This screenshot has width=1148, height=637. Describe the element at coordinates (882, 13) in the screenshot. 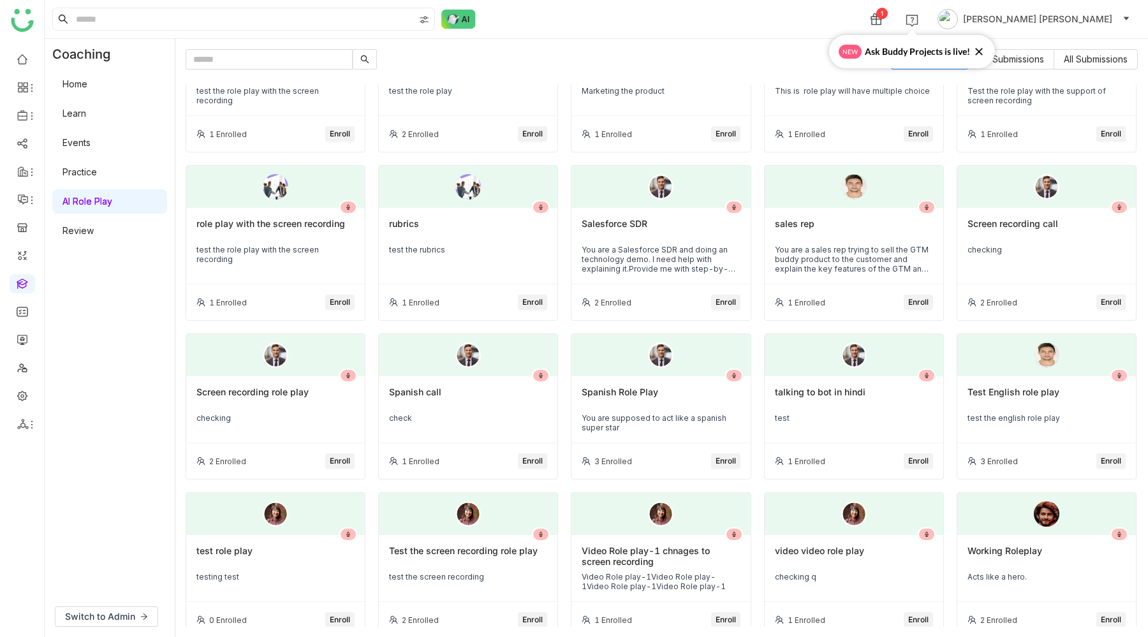

I see `div: 1` at that location.